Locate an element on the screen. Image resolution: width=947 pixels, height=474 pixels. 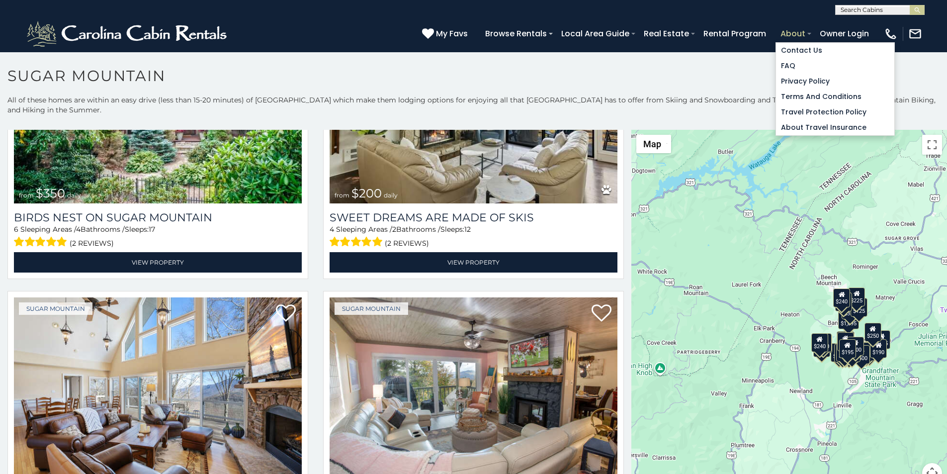
span: $350 is located at coordinates (50, 193).